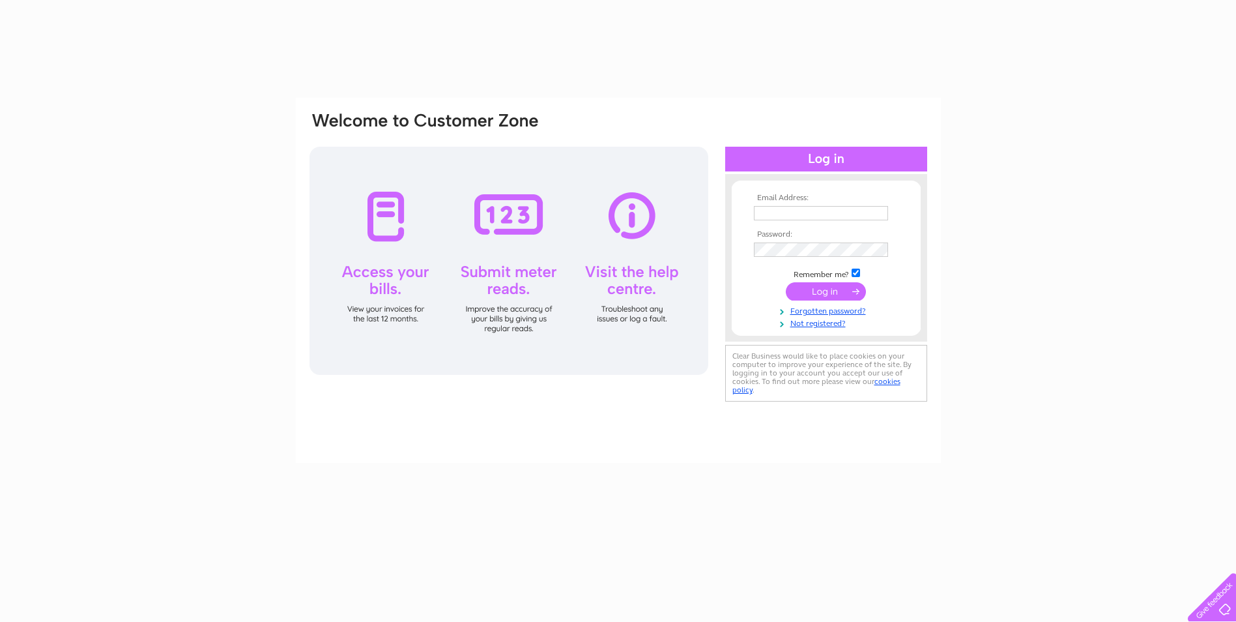 This screenshot has width=1236, height=622. Describe the element at coordinates (826, 273) in the screenshot. I see `td: Remember me?` at that location.